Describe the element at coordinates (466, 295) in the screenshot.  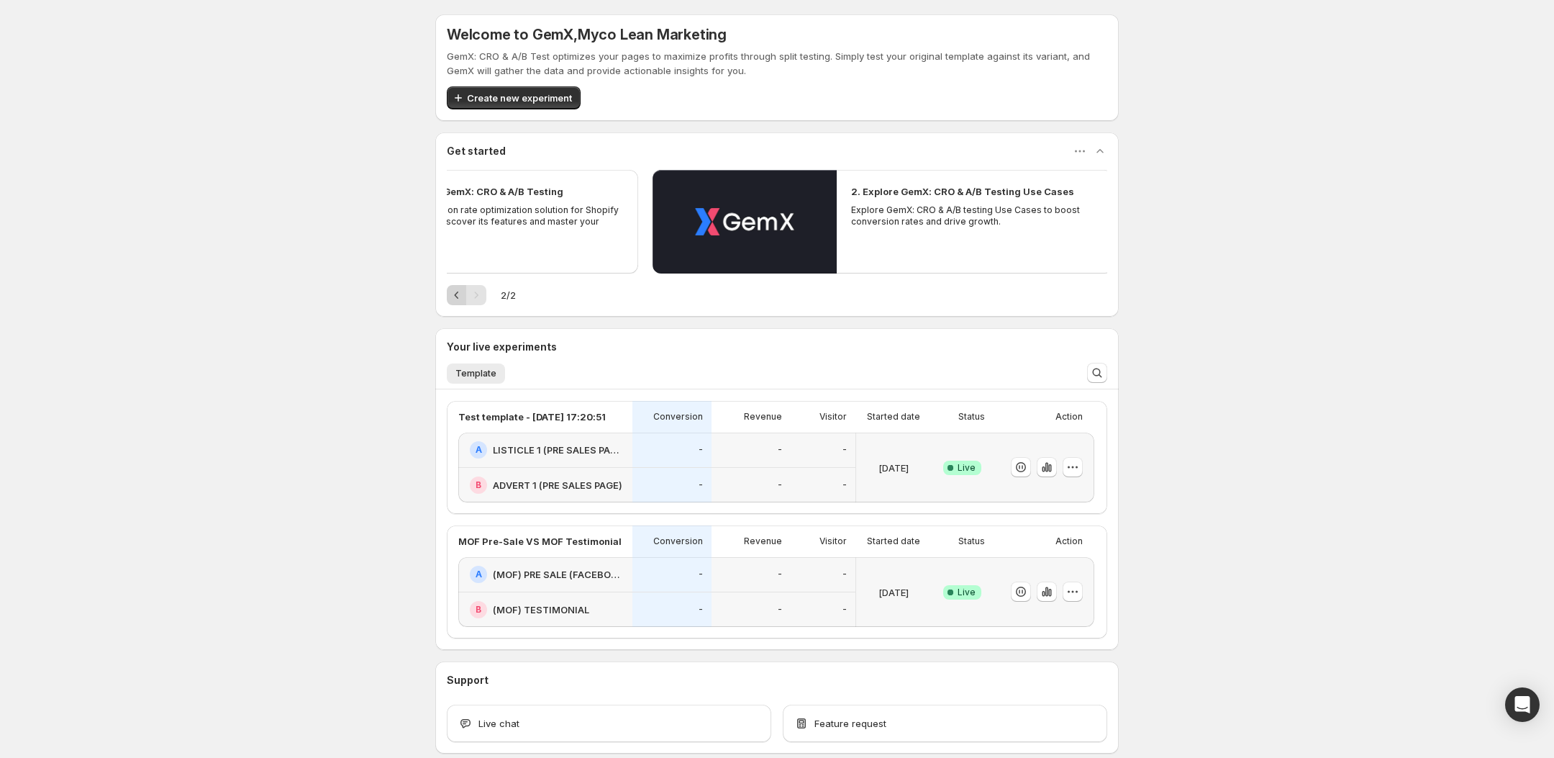
I see `nav: Pagination` at that location.